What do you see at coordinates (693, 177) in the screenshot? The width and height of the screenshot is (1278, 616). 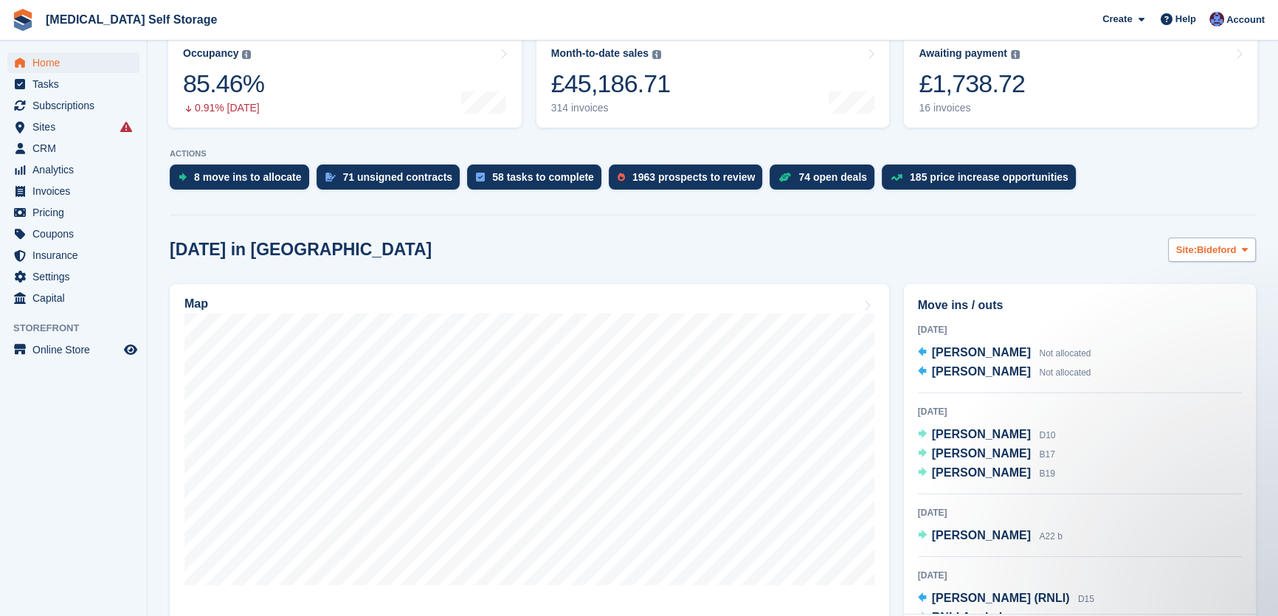 I see `div: 1963 prospects to review` at bounding box center [693, 177].